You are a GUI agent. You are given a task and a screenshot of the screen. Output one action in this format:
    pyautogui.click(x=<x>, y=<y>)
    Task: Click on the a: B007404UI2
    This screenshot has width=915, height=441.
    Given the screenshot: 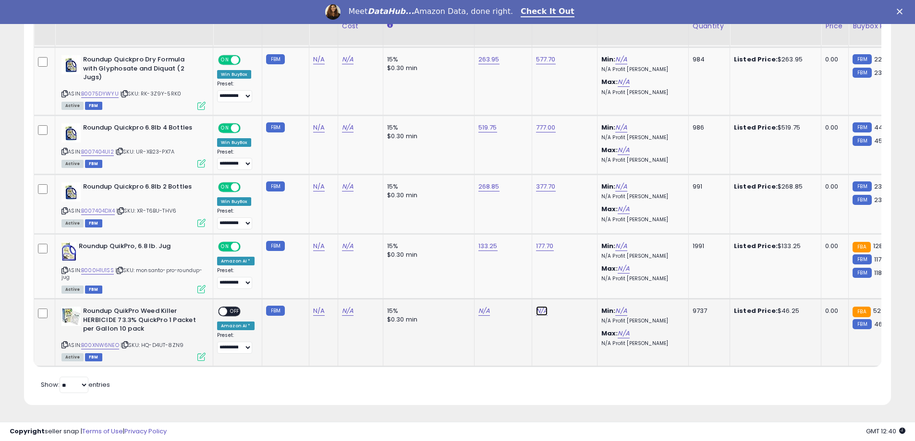 What is the action you would take?
    pyautogui.click(x=97, y=152)
    